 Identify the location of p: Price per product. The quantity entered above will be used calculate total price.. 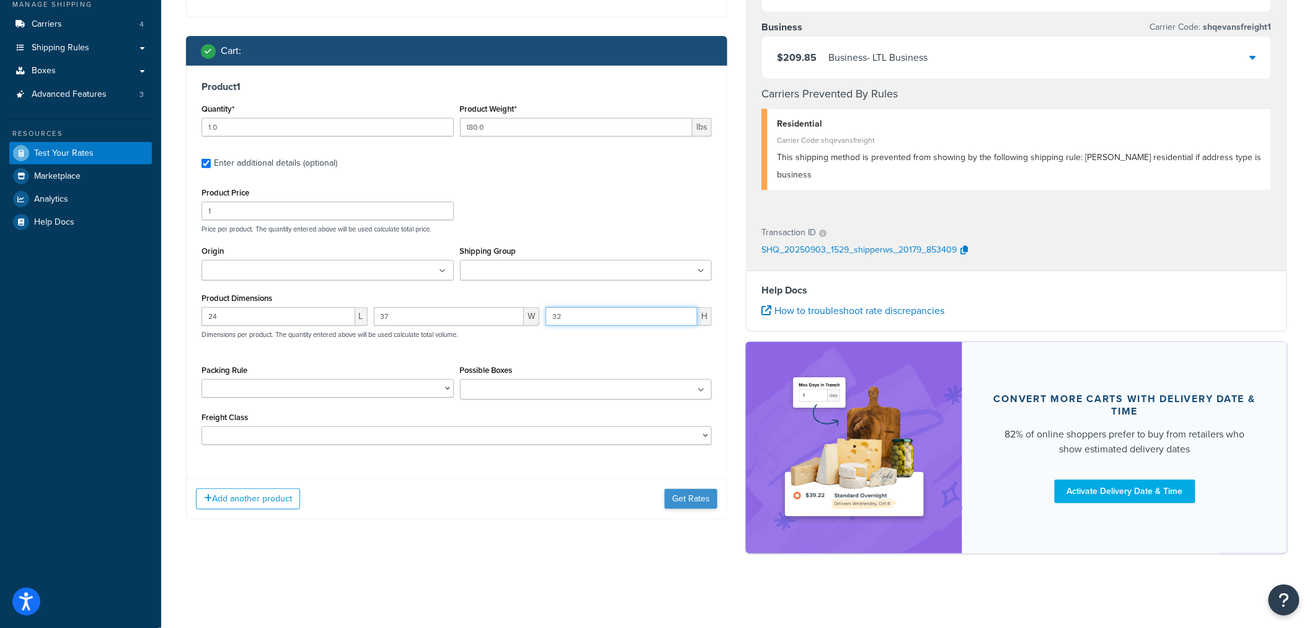
(456, 229).